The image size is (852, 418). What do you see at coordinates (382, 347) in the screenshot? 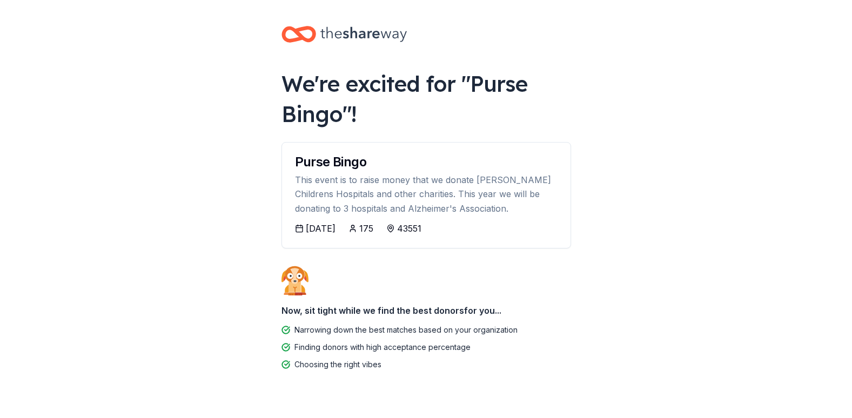
I see `div: Finding donors with high acceptance percentage` at bounding box center [382, 347].